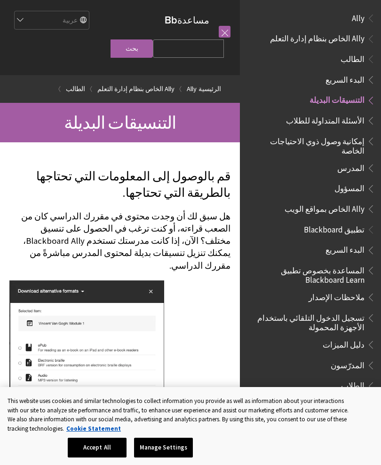  Describe the element at coordinates (347, 364) in the screenshot. I see `span: المدرّسون` at that location.